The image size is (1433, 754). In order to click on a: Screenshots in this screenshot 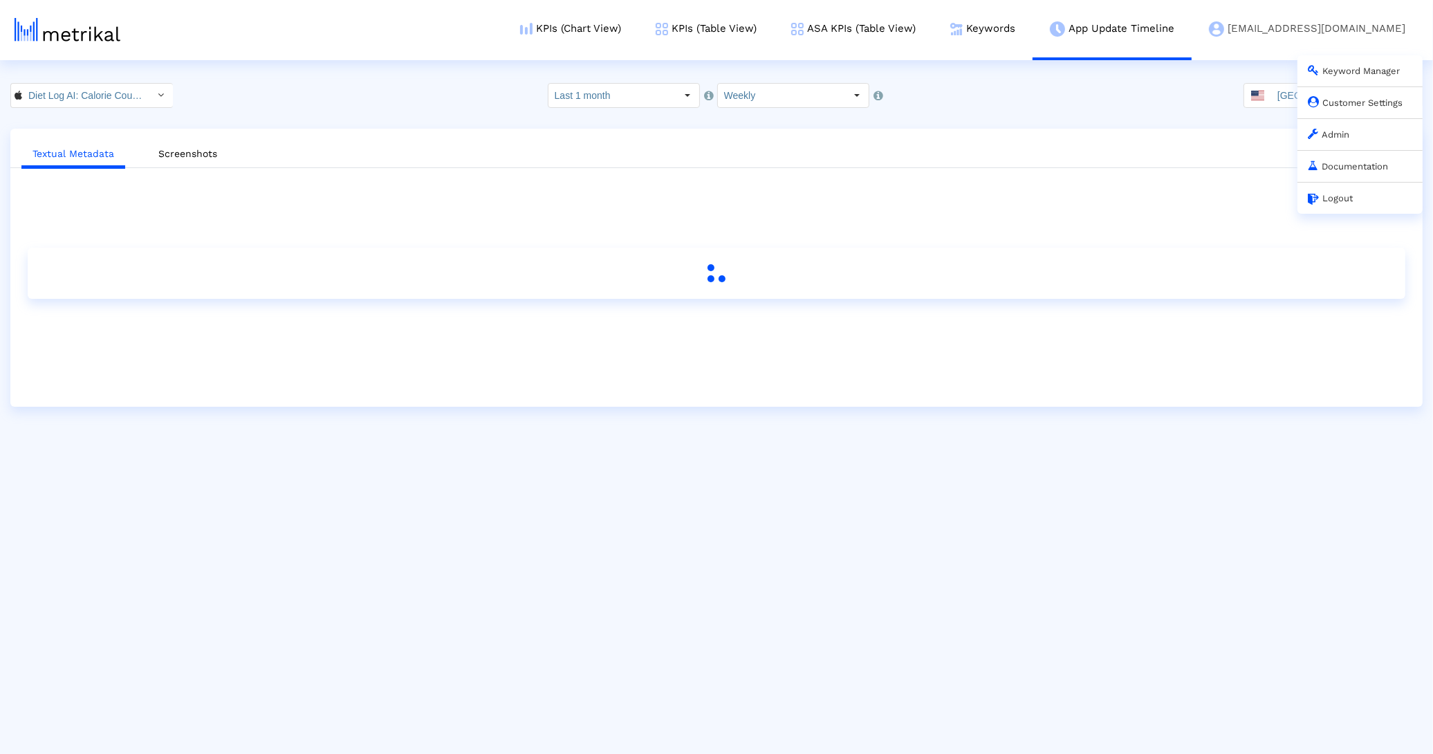, I will do `click(187, 154)`.